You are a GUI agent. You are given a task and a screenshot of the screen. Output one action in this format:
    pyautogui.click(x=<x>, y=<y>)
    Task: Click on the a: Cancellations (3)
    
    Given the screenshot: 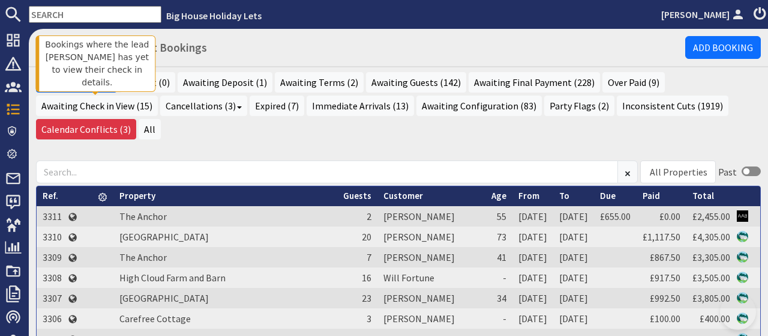 What is the action you would take?
    pyautogui.click(x=204, y=106)
    